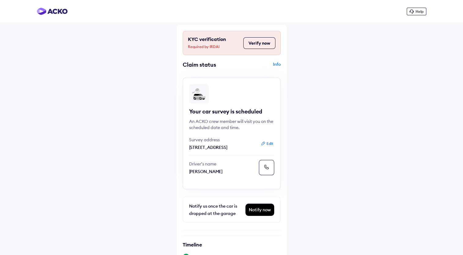  Describe the element at coordinates (232, 112) in the screenshot. I see `div: Your car survey is scheduled` at that location.